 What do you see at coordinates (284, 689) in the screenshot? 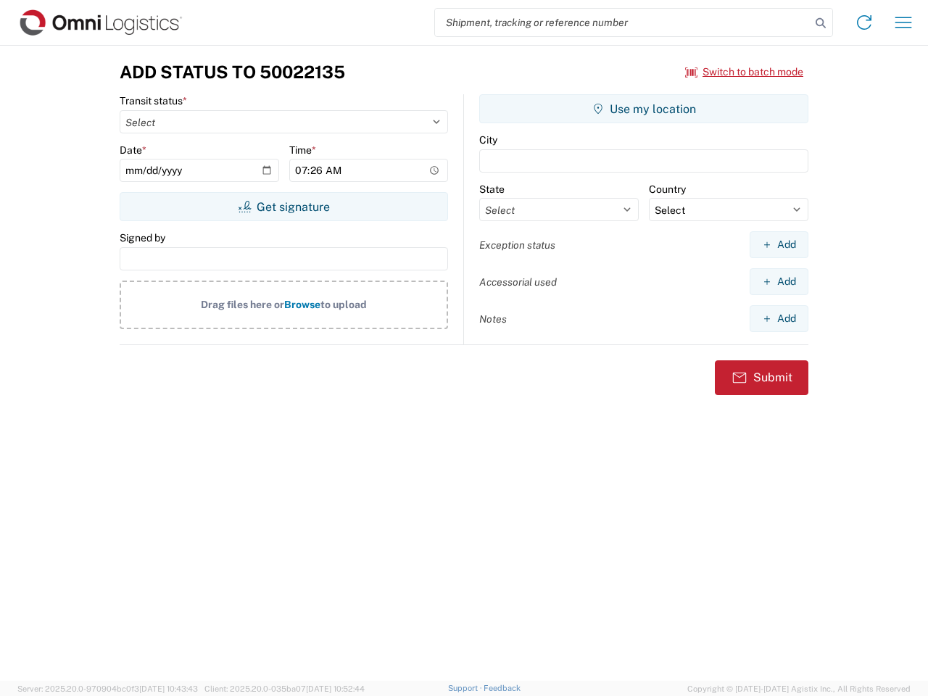
I see `span: Client: 2025.20.0-035ba07` at bounding box center [284, 689].